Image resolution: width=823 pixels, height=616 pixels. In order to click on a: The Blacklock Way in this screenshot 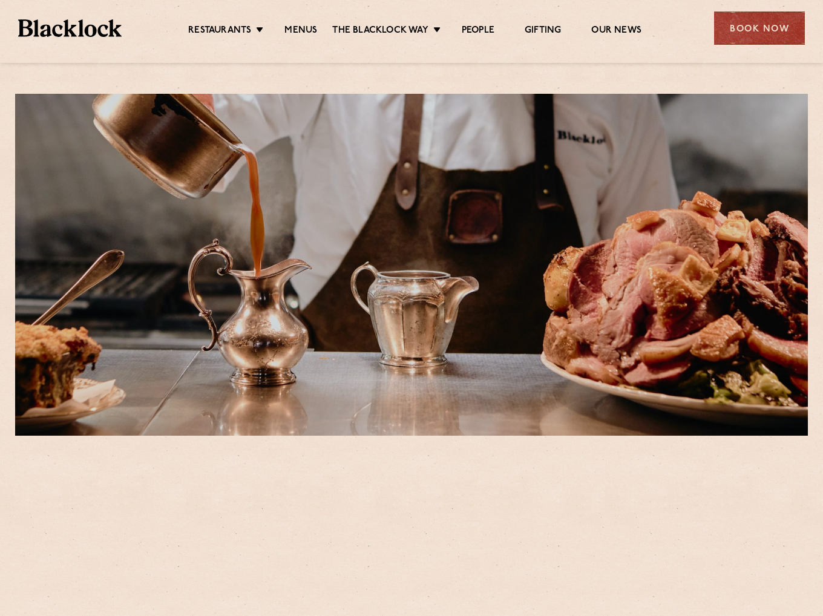, I will do `click(380, 31)`.